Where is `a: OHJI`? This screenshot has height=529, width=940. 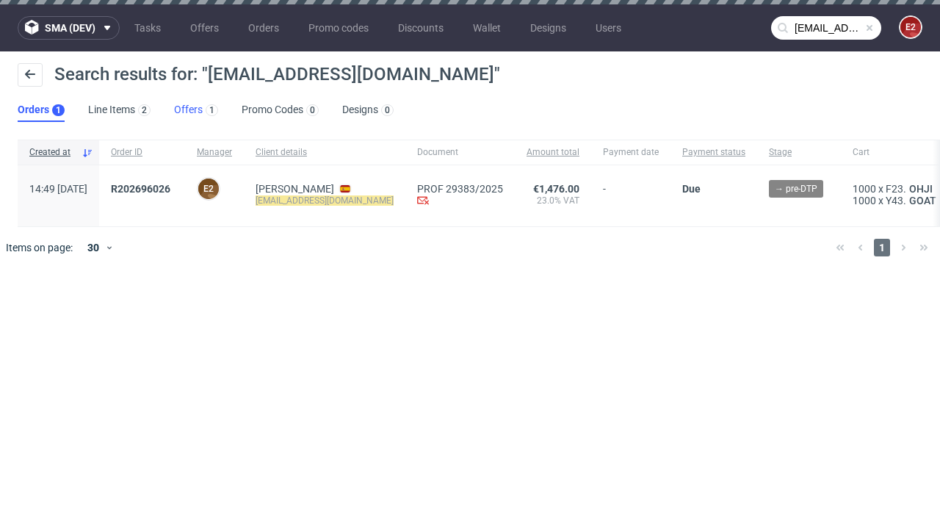
a: OHJI is located at coordinates (921, 189).